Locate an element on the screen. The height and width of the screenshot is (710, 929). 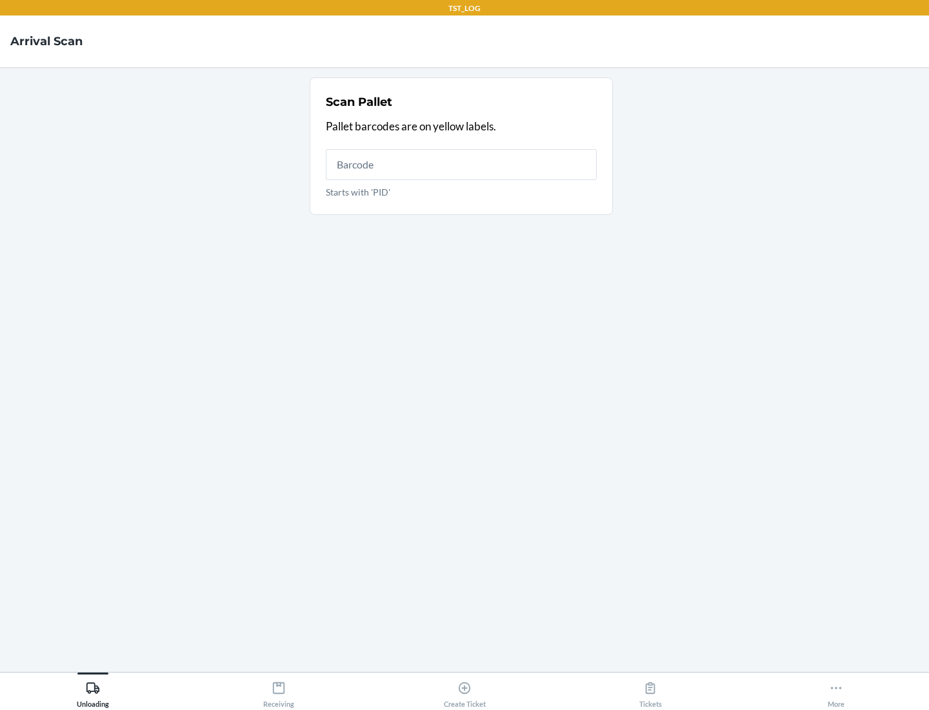
button: Tickets is located at coordinates (650, 690).